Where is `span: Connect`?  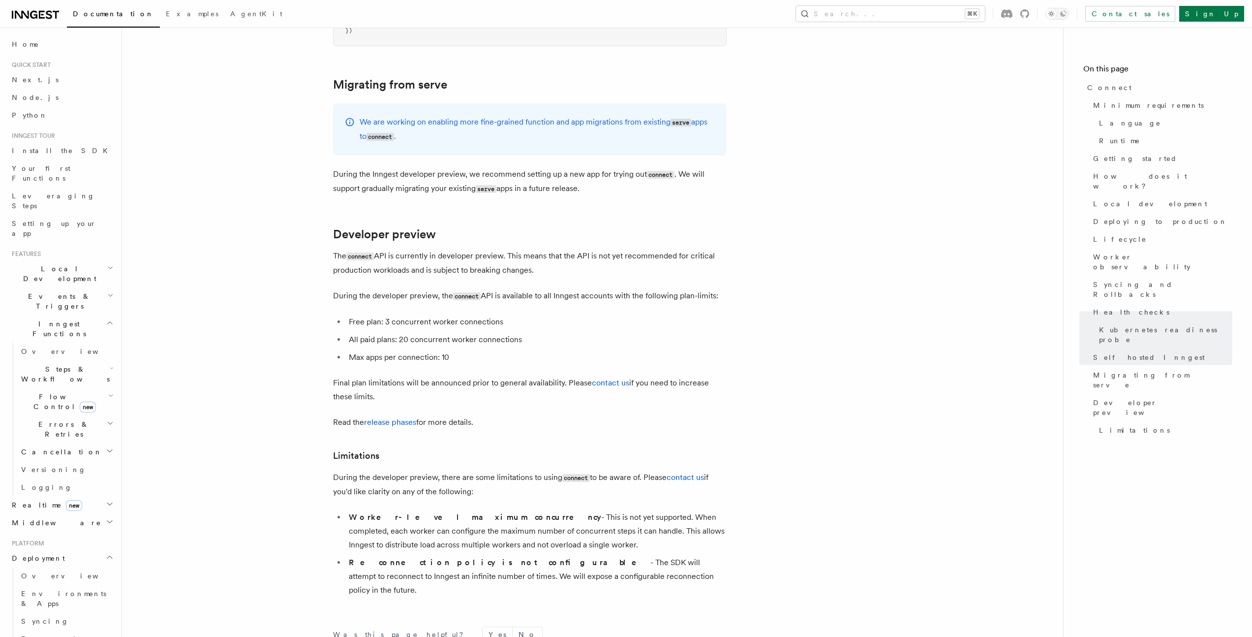
span: Connect is located at coordinates (1110, 88).